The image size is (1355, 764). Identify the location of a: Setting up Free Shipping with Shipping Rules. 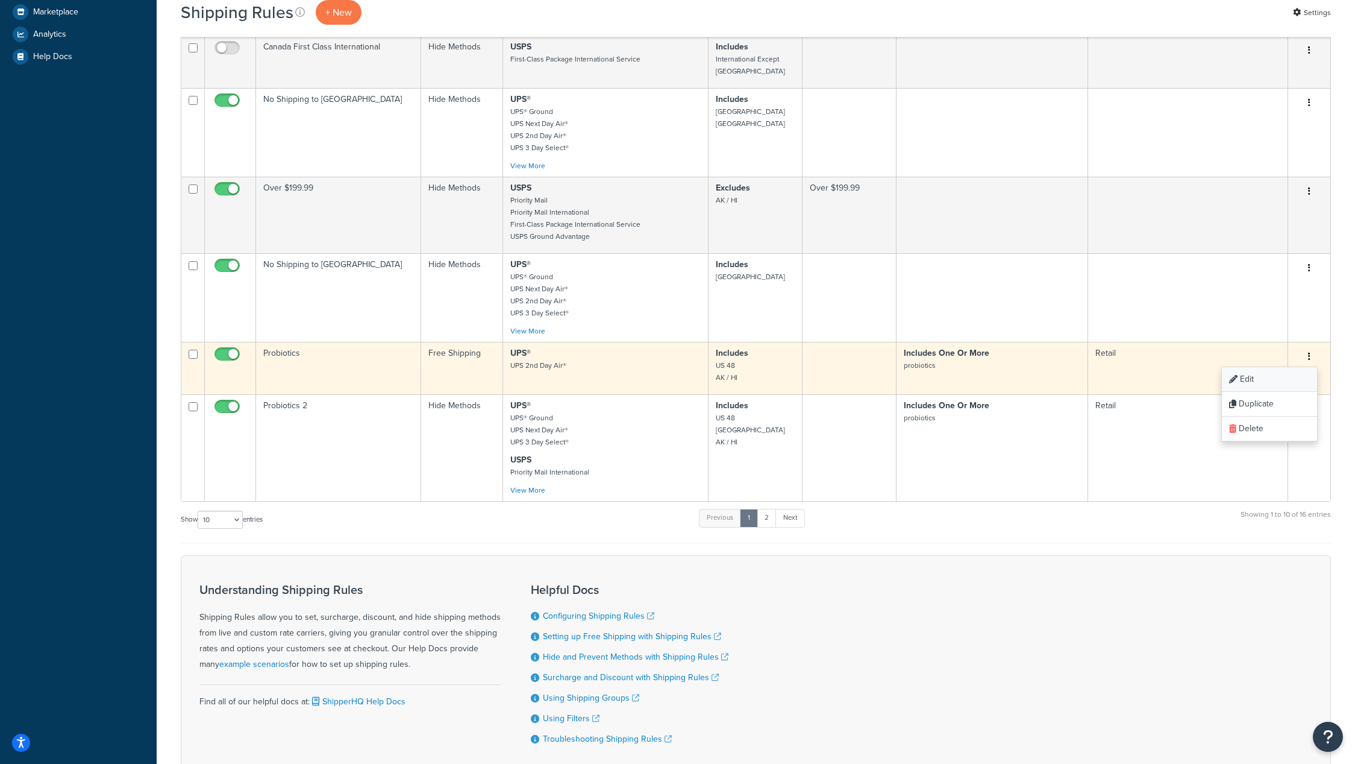
(632, 636).